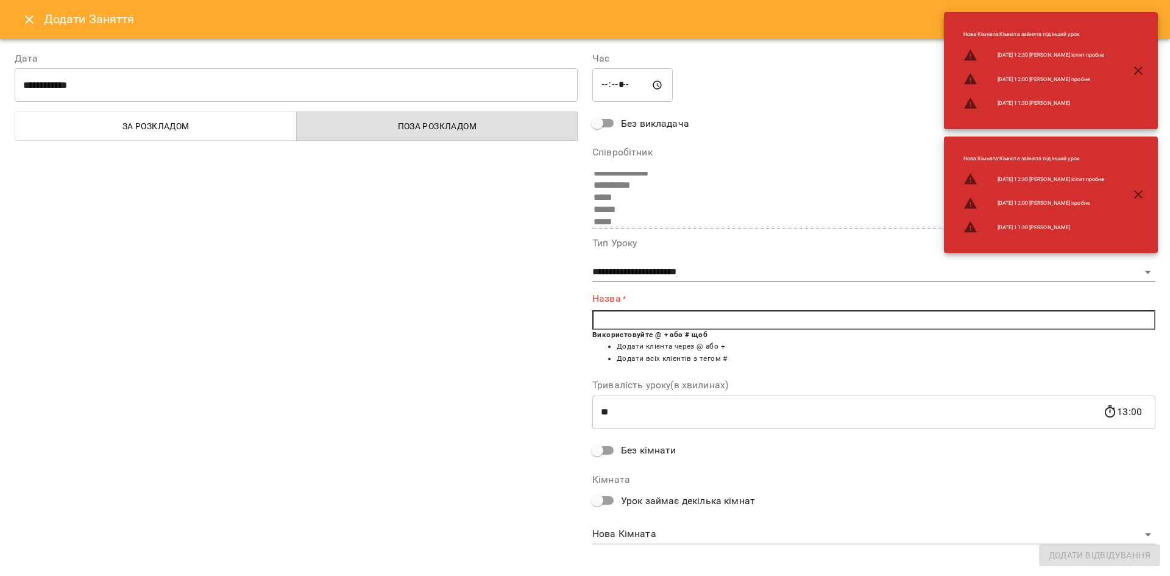  What do you see at coordinates (648, 450) in the screenshot?
I see `span: Без кімнати` at bounding box center [648, 450].